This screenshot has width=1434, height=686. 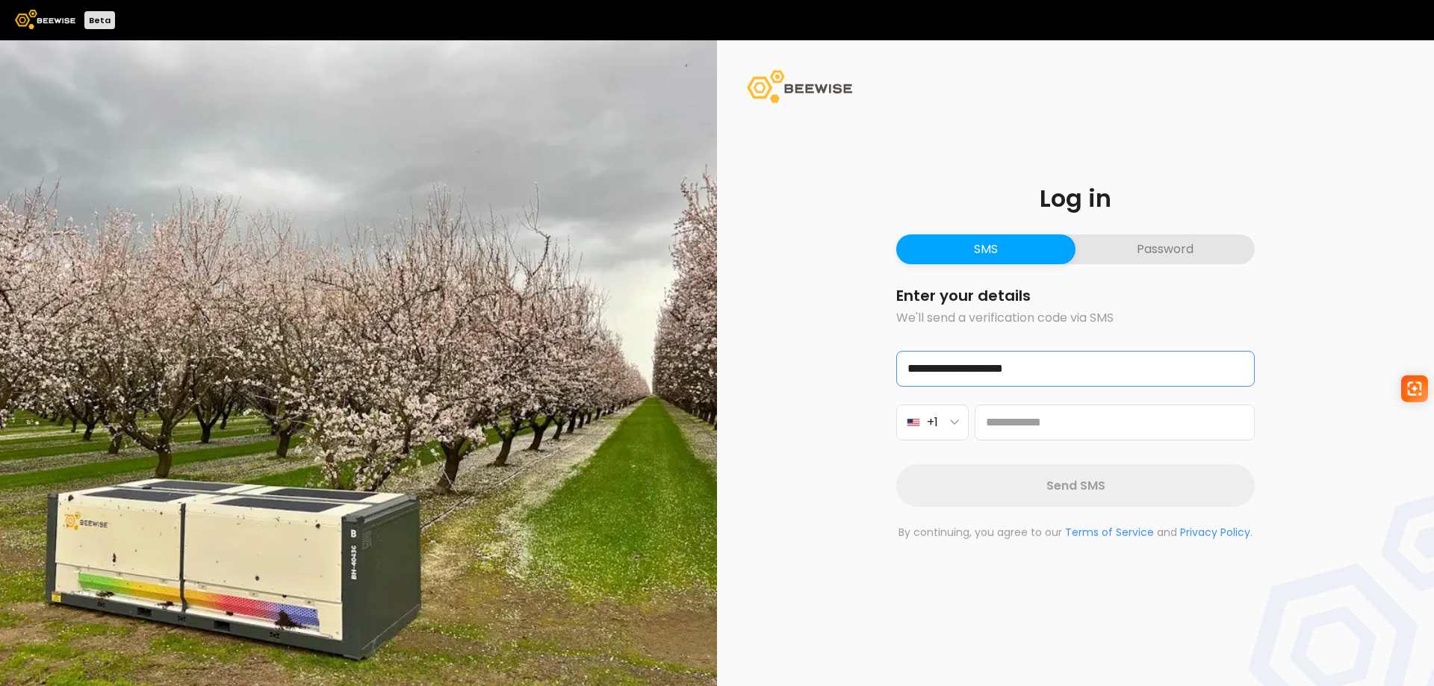 What do you see at coordinates (986, 249) in the screenshot?
I see `button: SMS` at bounding box center [986, 249].